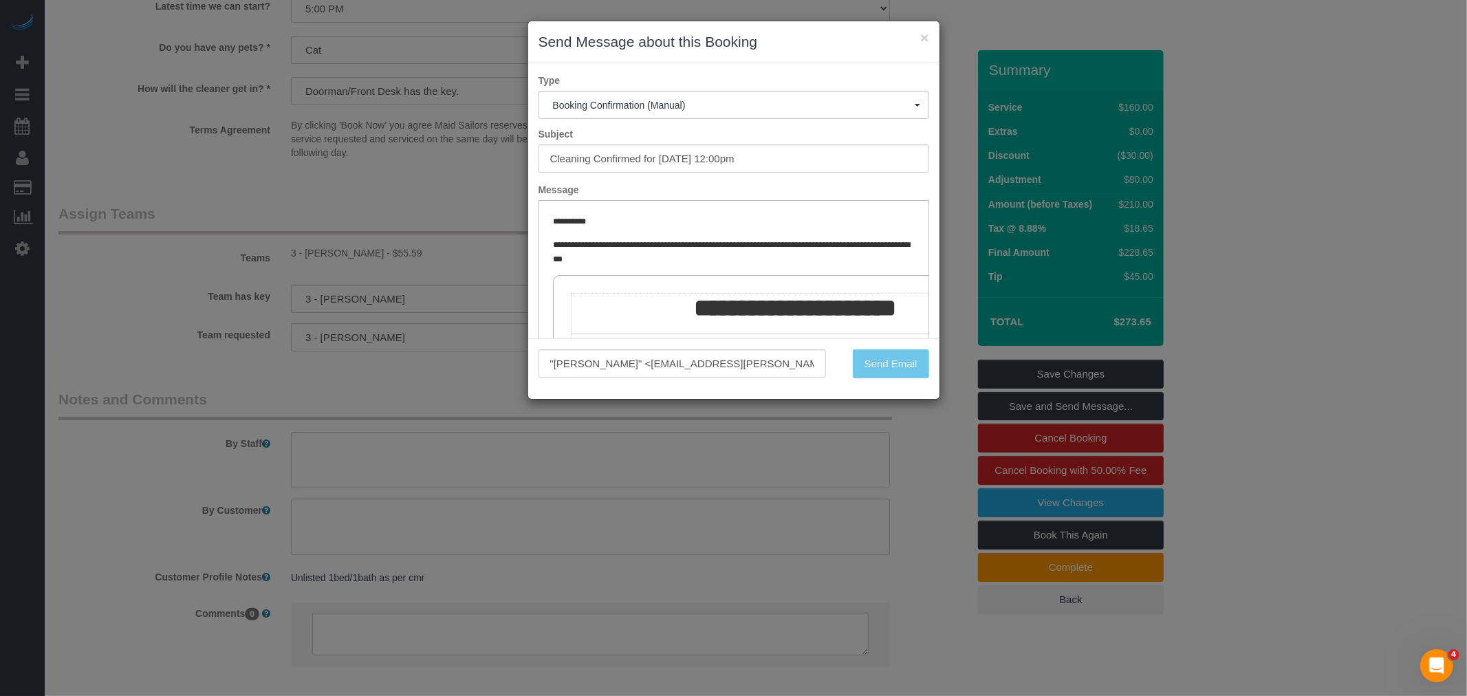  What do you see at coordinates (734, 42) in the screenshot?
I see `h3: Send Message about this Booking` at bounding box center [734, 42].